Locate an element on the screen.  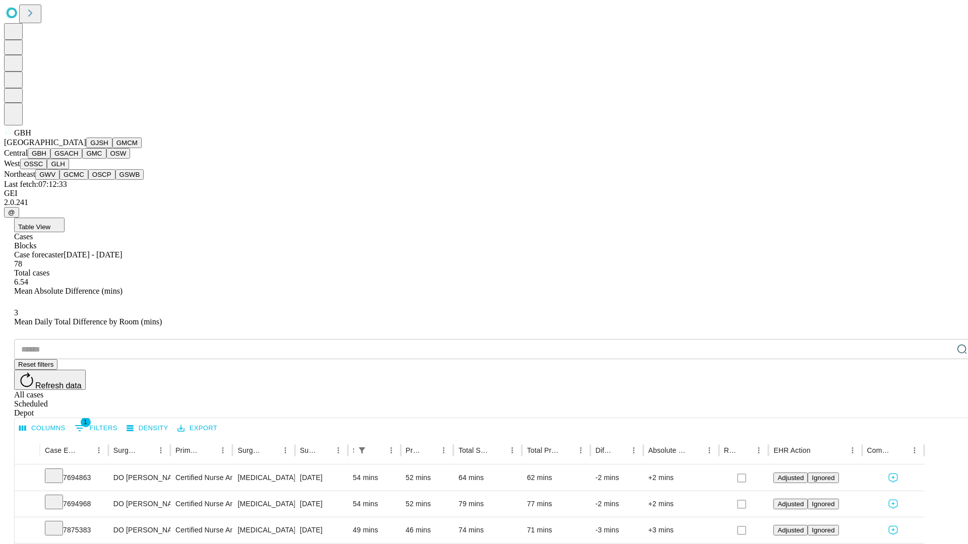
div: Predicted In Room Duration is located at coordinates (414, 451).